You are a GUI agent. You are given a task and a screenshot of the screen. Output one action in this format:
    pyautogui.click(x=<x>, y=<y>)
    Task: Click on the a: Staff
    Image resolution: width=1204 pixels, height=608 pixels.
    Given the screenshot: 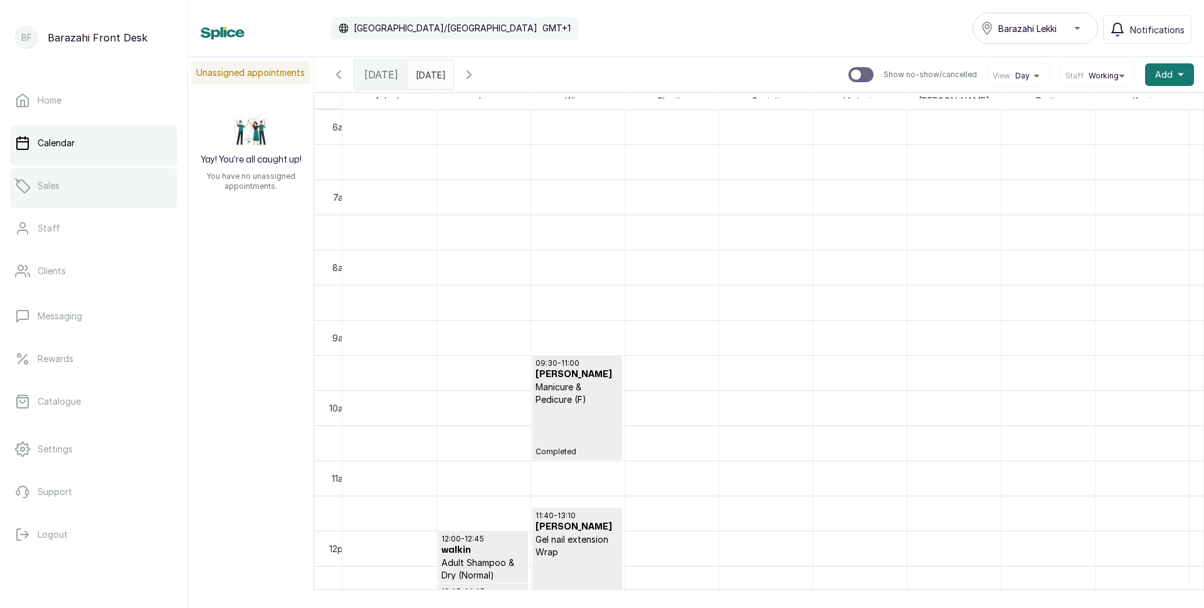 What is the action you would take?
    pyautogui.click(x=93, y=228)
    